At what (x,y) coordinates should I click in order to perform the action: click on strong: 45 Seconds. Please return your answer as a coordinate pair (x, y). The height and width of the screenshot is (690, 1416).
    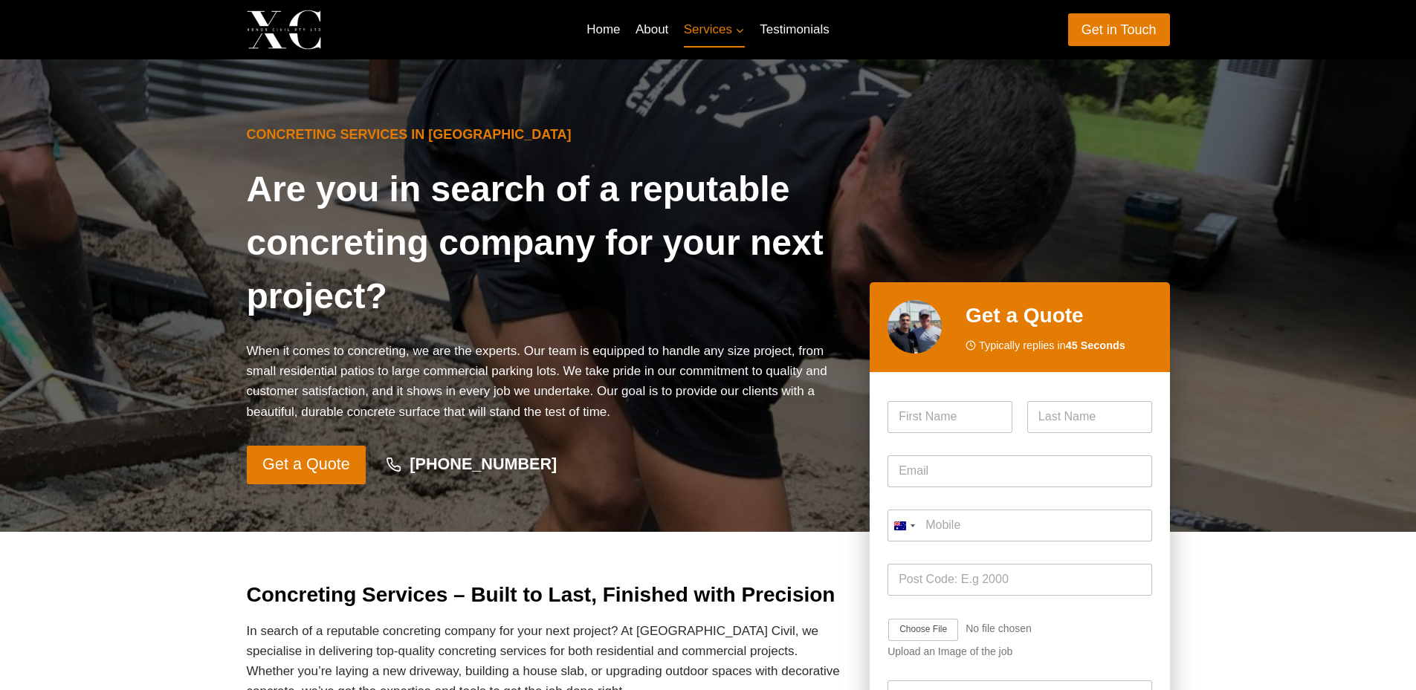
    Looking at the image, I should click on (1095, 346).